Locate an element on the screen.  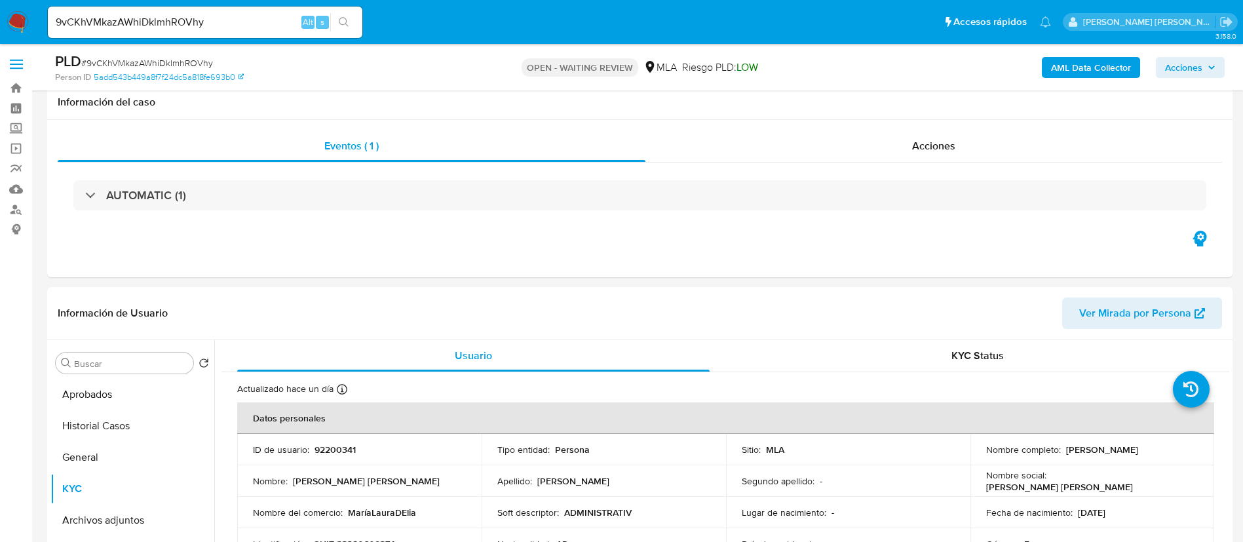
b: PLD is located at coordinates (68, 61).